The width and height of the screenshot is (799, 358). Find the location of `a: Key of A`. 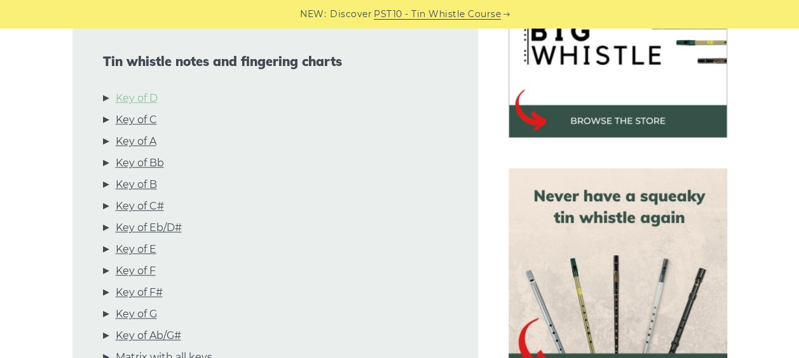

a: Key of A is located at coordinates (136, 142).